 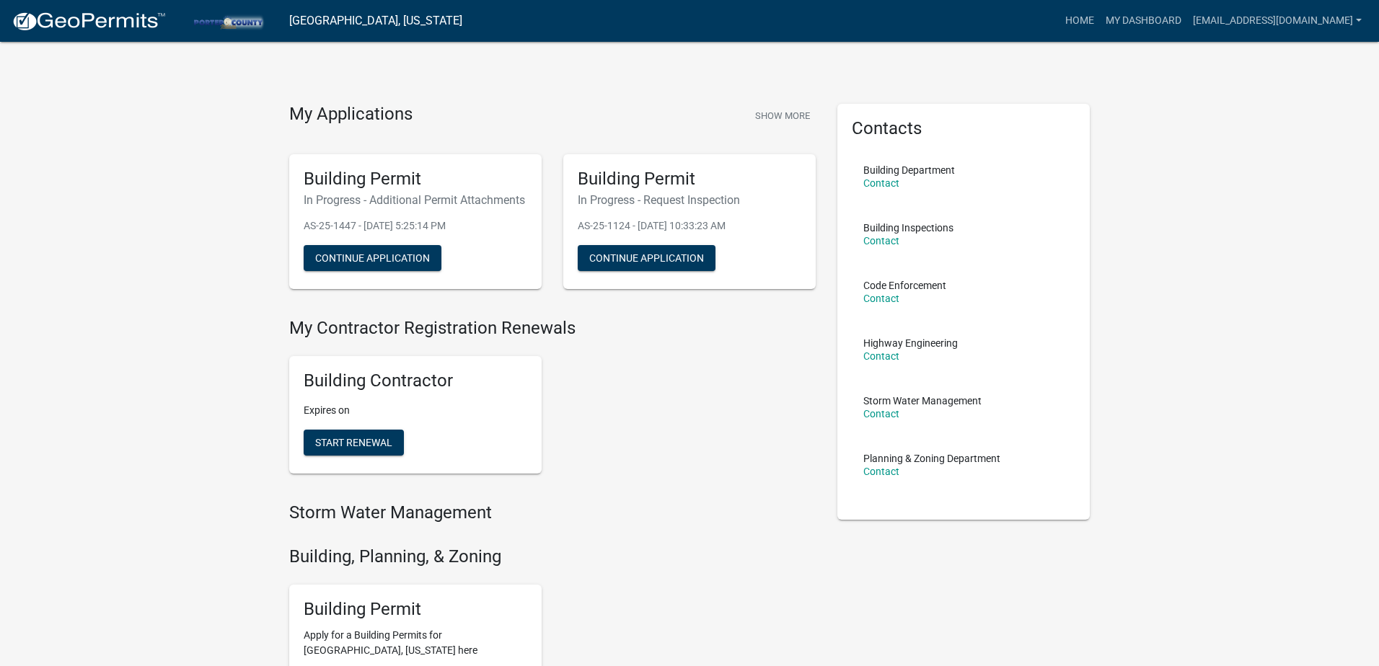 What do you see at coordinates (910, 343) in the screenshot?
I see `p: Highway Engineering` at bounding box center [910, 343].